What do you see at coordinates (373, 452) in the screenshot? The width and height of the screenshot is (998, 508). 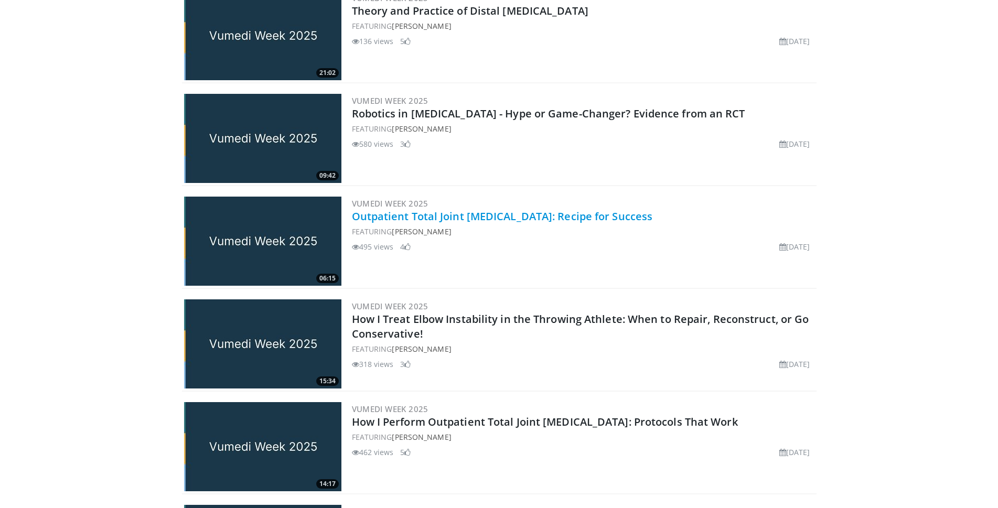 I see `li: 462 views` at bounding box center [373, 452].